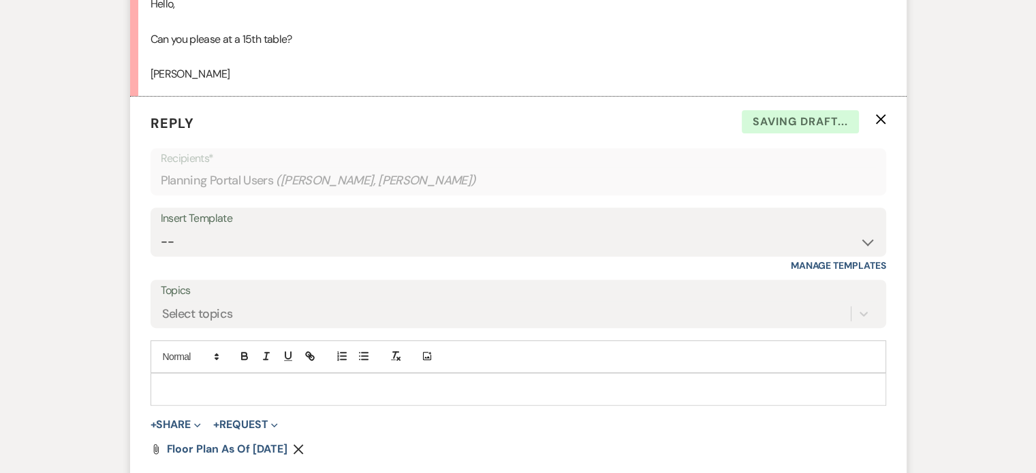  What do you see at coordinates (197, 313) in the screenshot?
I see `div: Select topics` at bounding box center [197, 313].